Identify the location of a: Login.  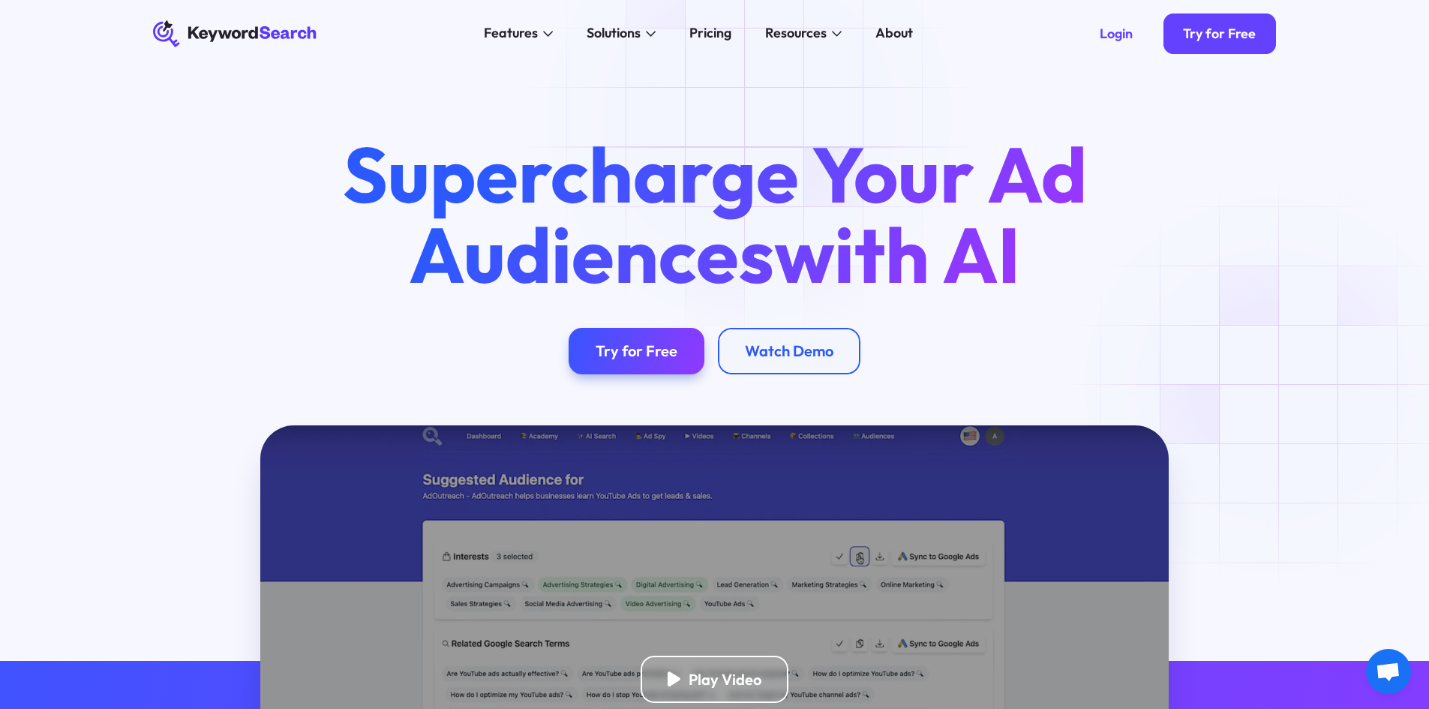
(1116, 34).